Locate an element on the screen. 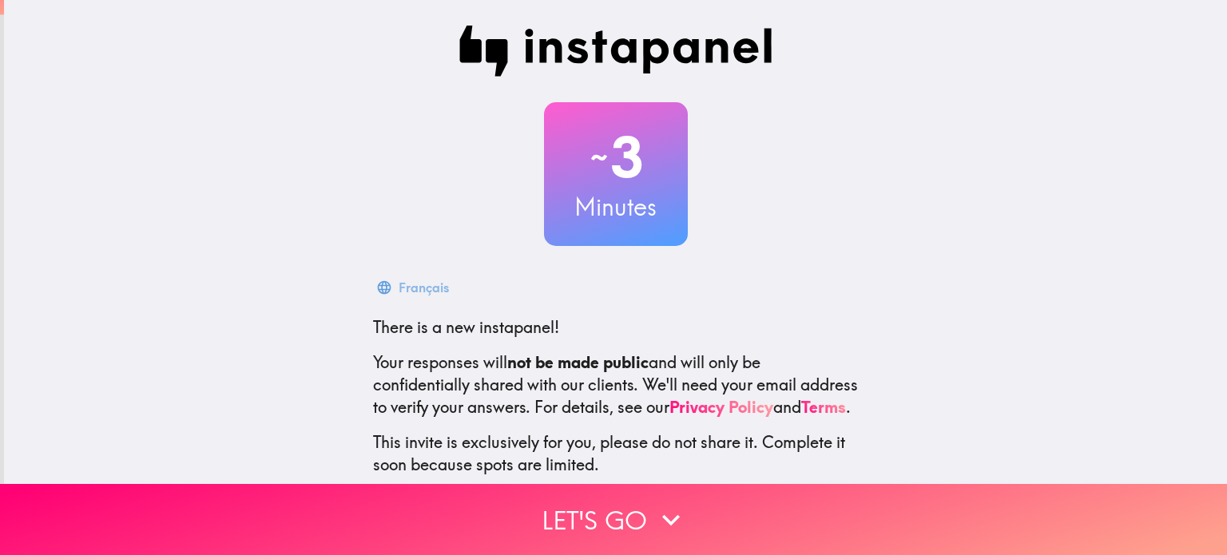 This screenshot has width=1227, height=555. button: Français is located at coordinates (414, 288).